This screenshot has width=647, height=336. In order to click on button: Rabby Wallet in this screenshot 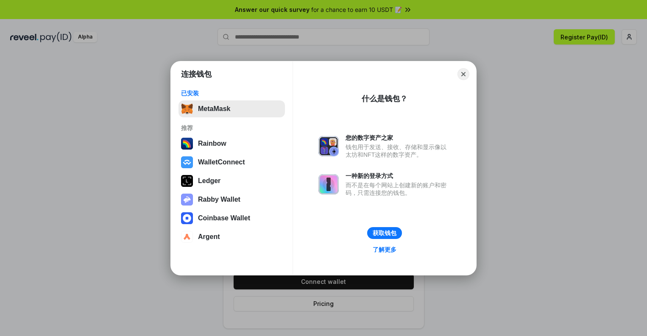, I will do `click(231, 200)`.